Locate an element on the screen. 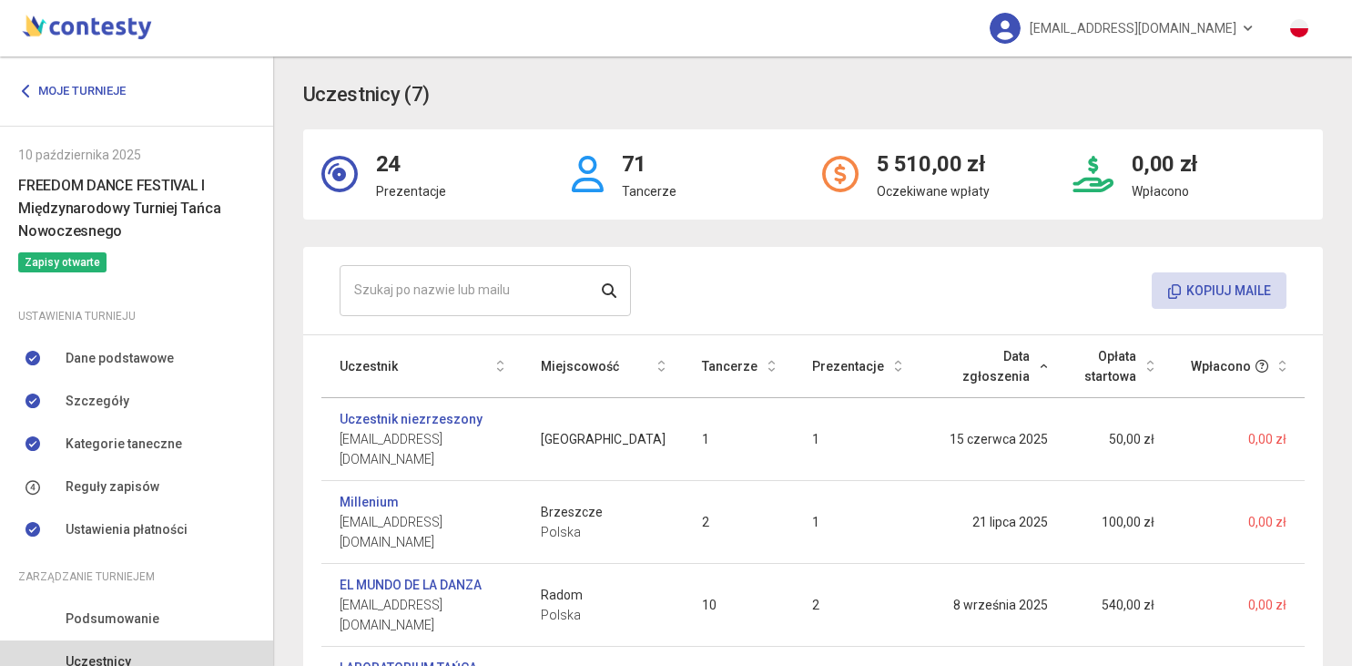  a: Moje turnieje is located at coordinates (78, 91).